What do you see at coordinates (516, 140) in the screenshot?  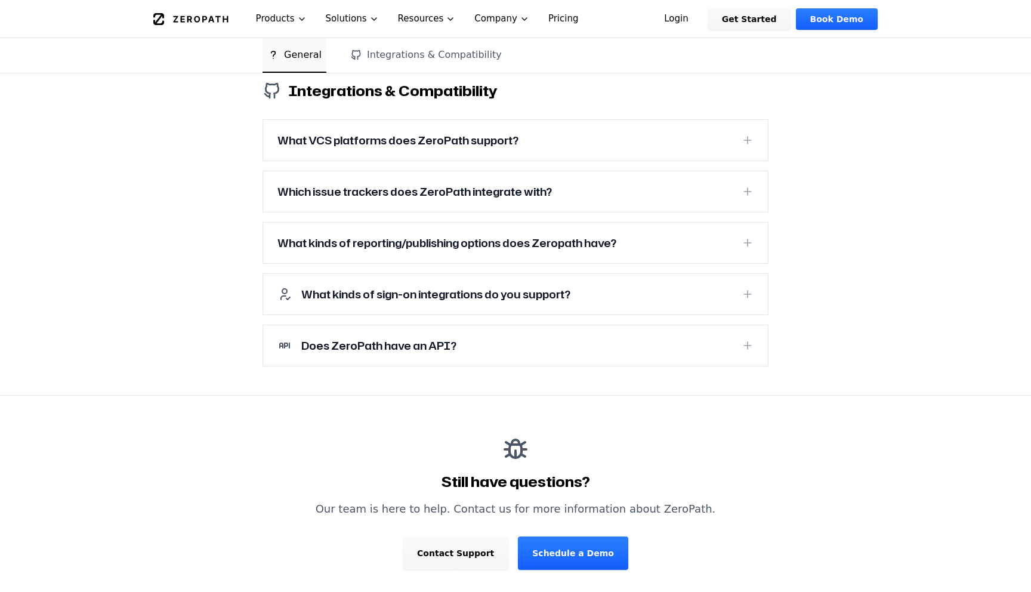 I see `button: What VCS platforms does ZeroPath support?` at bounding box center [516, 140].